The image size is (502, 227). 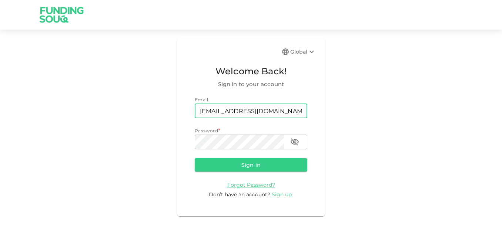 What do you see at coordinates (251, 185) in the screenshot?
I see `span: Forgot Password?` at bounding box center [251, 185].